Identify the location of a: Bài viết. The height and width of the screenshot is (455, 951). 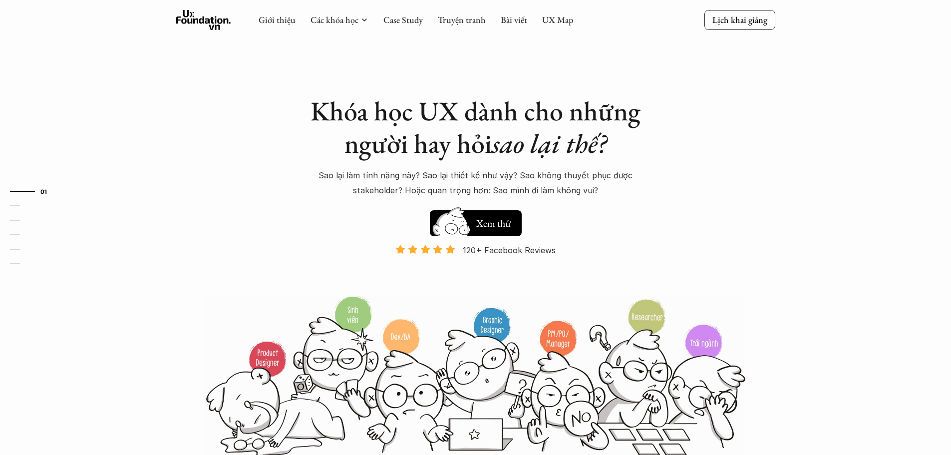
(514, 19).